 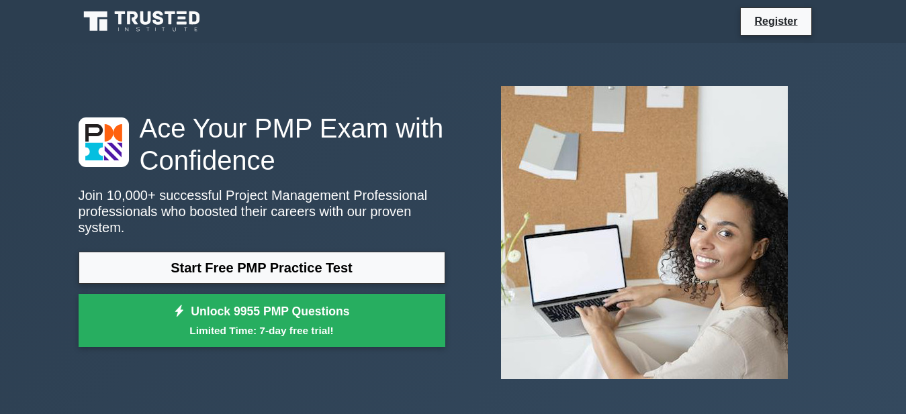 What do you see at coordinates (262, 321) in the screenshot?
I see `a: Unlock 9955 PMP QuestionsLimited Time: 7-day free trial!` at bounding box center [262, 321].